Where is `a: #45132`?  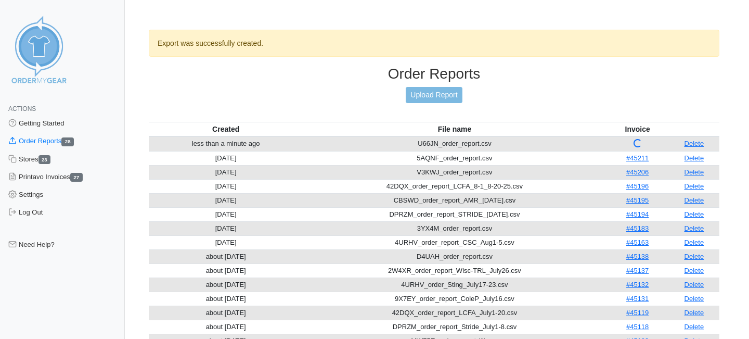 a: #45132 is located at coordinates (637, 284).